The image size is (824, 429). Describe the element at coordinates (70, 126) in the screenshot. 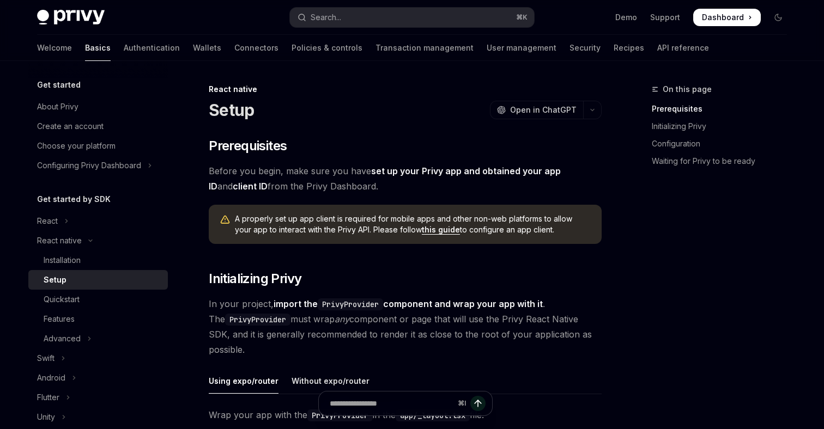

I see `div: Create an account` at that location.